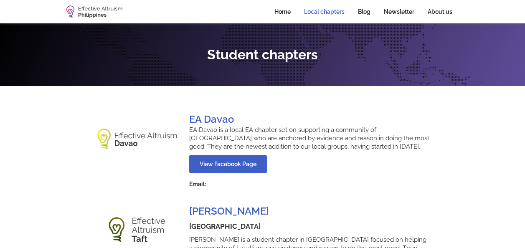 The image size is (525, 248). Describe the element at coordinates (440, 12) in the screenshot. I see `a: About us` at that location.